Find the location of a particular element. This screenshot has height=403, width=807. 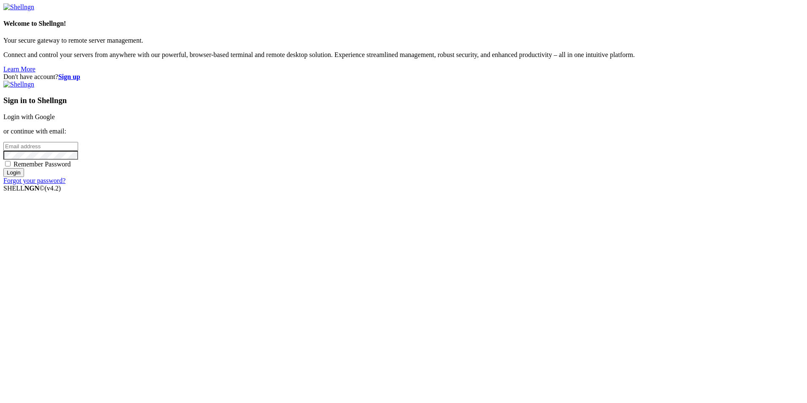

span: SHELL © is located at coordinates (32, 188).